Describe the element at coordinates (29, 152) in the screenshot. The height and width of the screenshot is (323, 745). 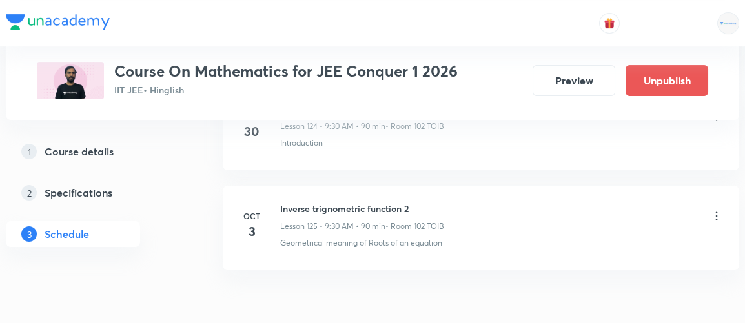
I see `p: 1` at that location.